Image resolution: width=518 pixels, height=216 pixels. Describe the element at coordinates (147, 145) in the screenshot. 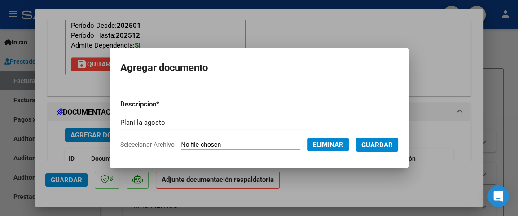

I see `span: Seleccionar Archivo` at that location.